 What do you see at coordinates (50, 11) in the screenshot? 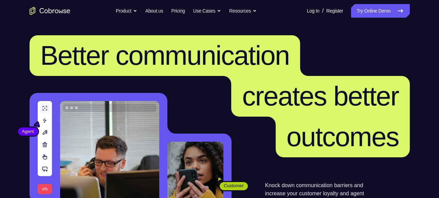
I see `a: Go to the home page` at bounding box center [50, 11].